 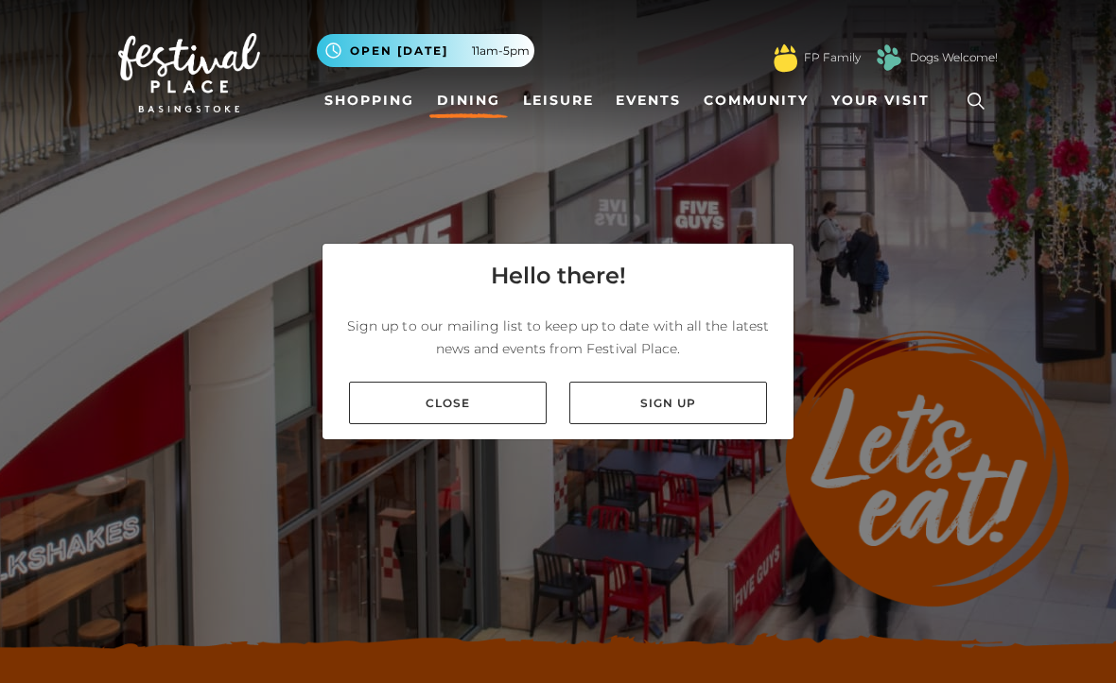 I want to click on span: Your Visit, so click(x=880, y=100).